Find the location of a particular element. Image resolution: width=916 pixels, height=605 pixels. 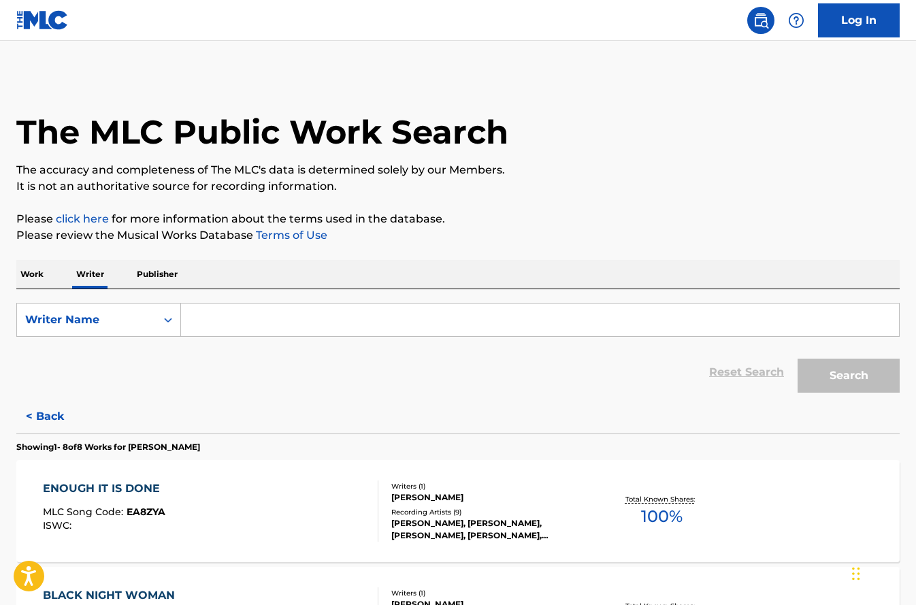

form: Search Form is located at coordinates (458, 351).